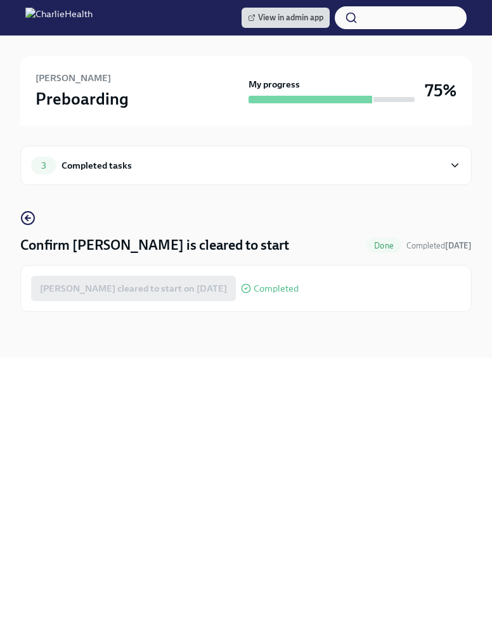 This screenshot has width=492, height=632. Describe the element at coordinates (384, 245) in the screenshot. I see `span: Done` at that location.